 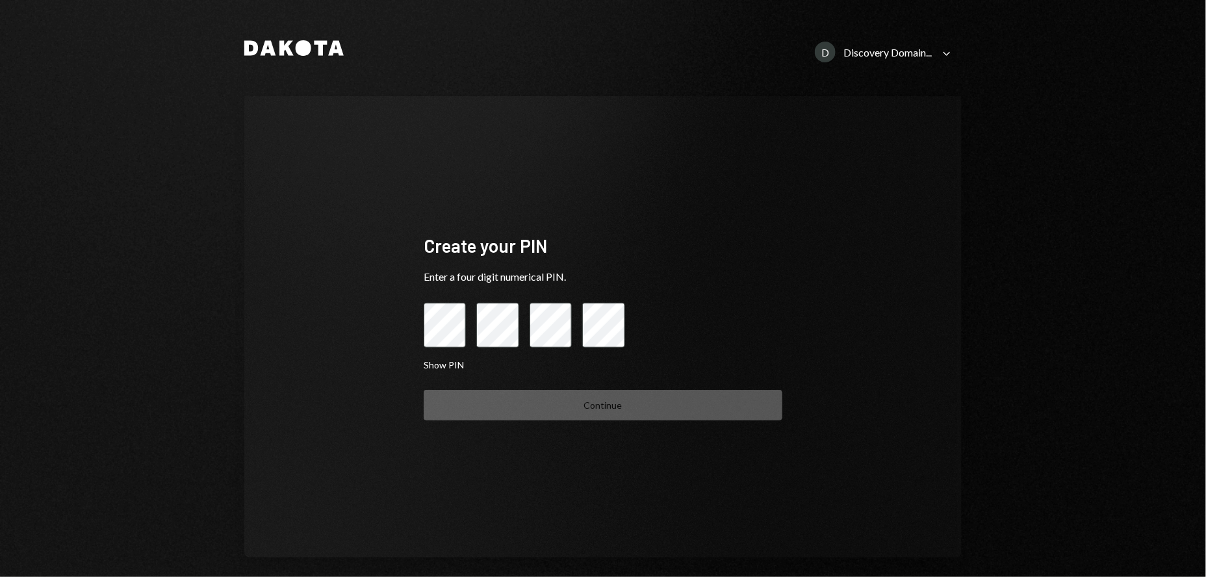 I want to click on div: Enter a four digit numerical PIN., so click(x=603, y=277).